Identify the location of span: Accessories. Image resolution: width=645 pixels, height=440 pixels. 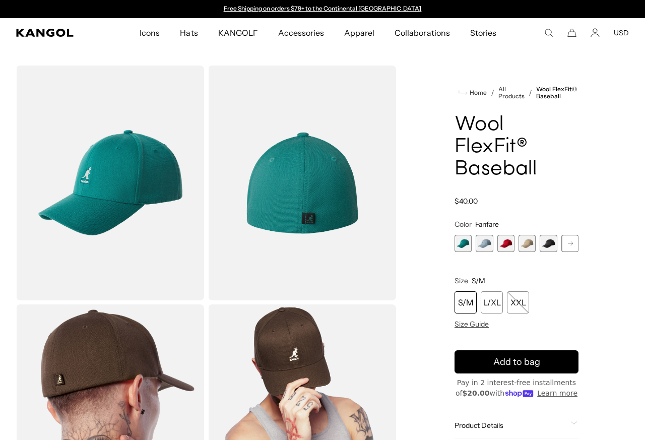
(301, 33).